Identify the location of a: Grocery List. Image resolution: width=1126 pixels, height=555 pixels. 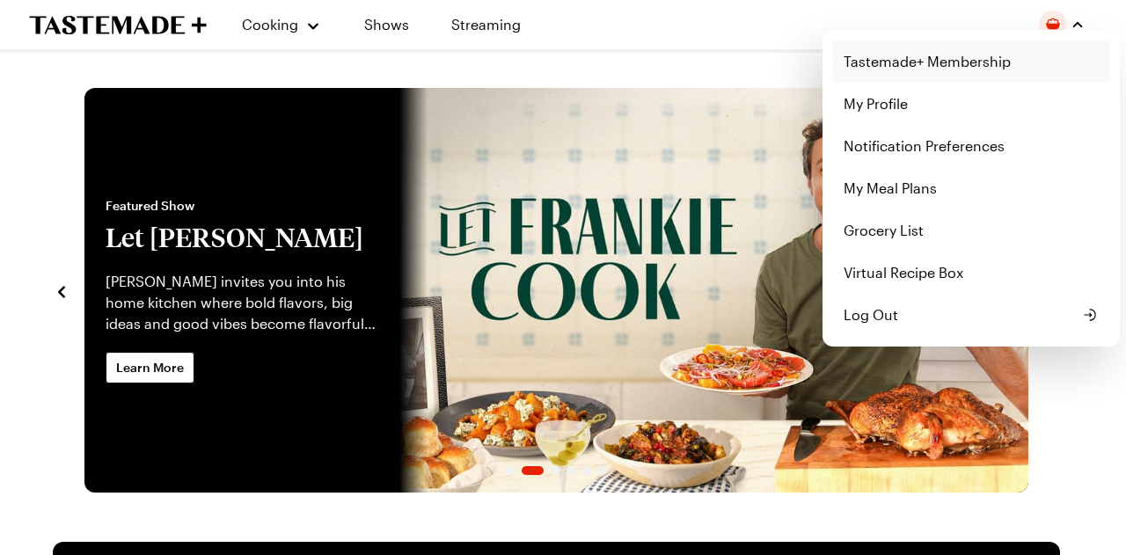
(971, 231).